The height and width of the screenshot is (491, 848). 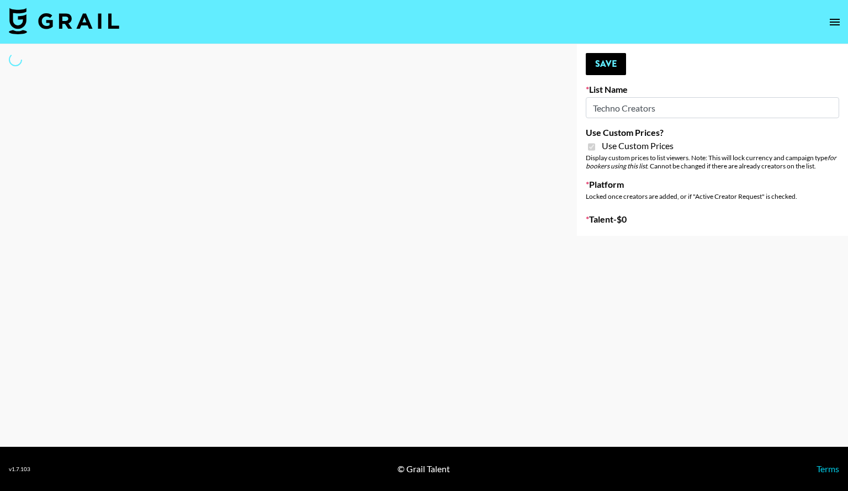 What do you see at coordinates (637, 146) in the screenshot?
I see `span: Use Custom Prices` at bounding box center [637, 146].